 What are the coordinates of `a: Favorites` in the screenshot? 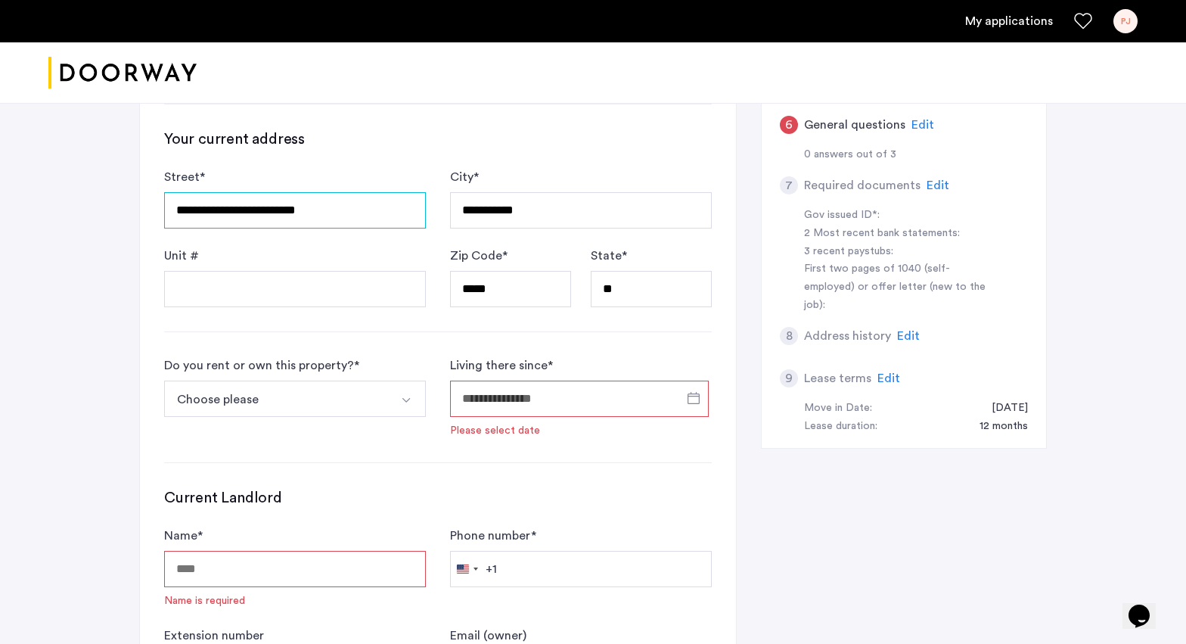 It's located at (1083, 21).